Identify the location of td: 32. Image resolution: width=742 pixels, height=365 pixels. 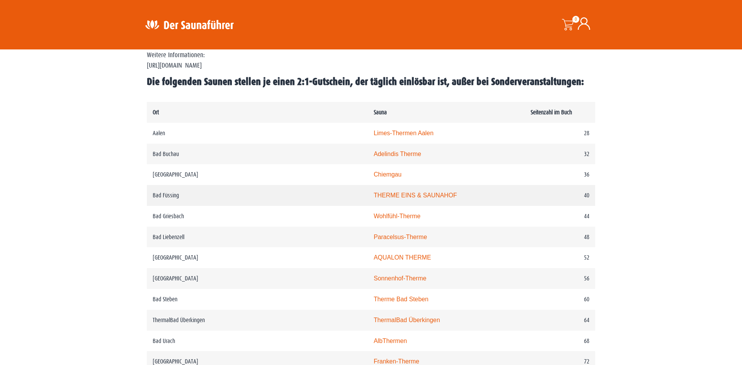
(560, 154).